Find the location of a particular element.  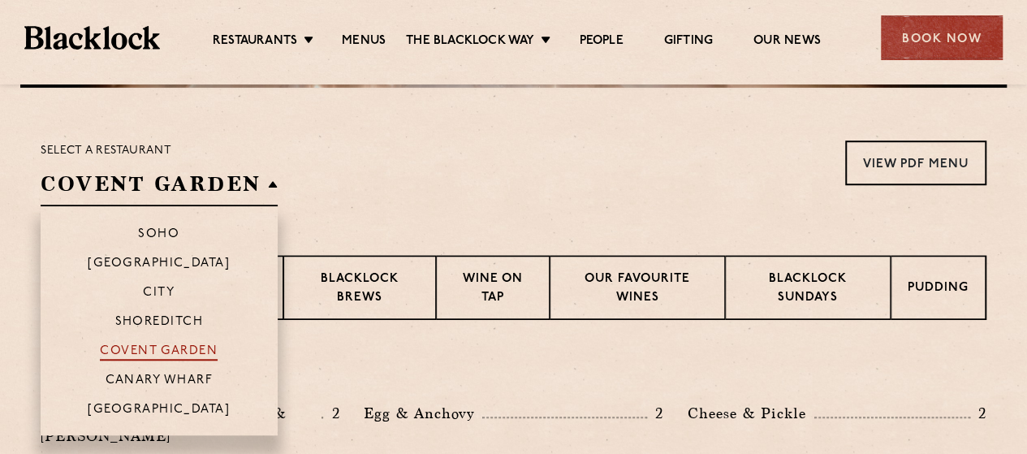

p: Egg & Anchovy is located at coordinates (423, 413).